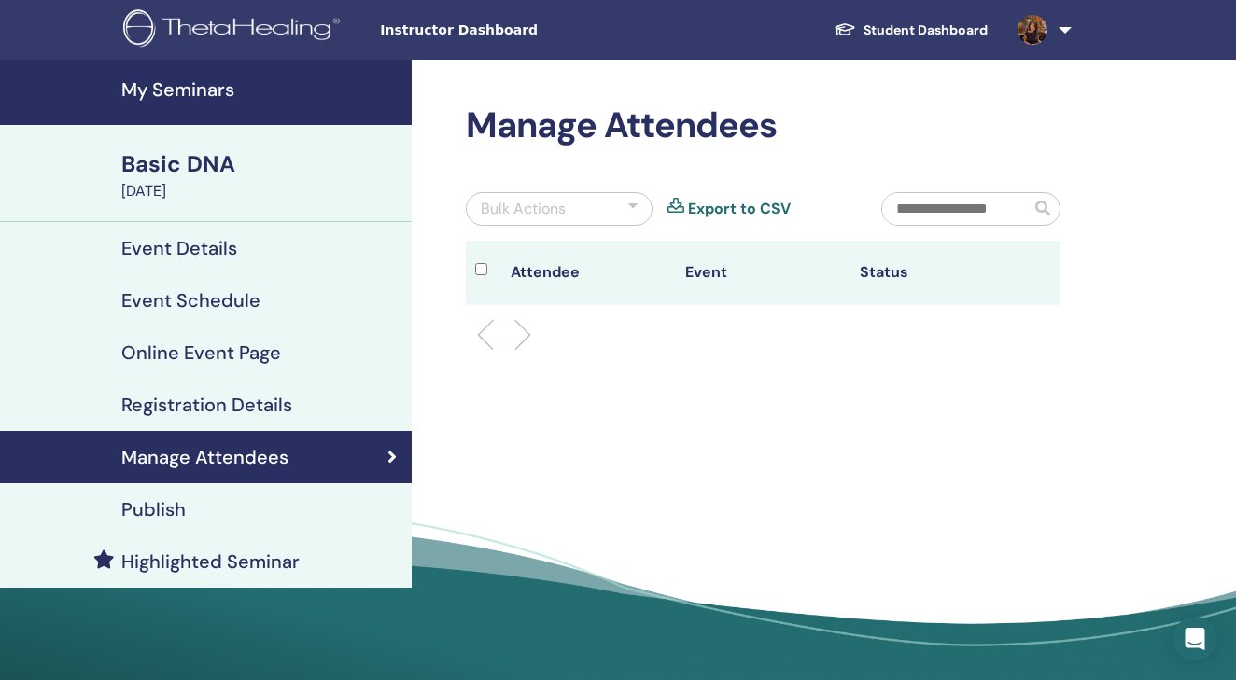 The height and width of the screenshot is (680, 1236). I want to click on th: Event, so click(762, 273).